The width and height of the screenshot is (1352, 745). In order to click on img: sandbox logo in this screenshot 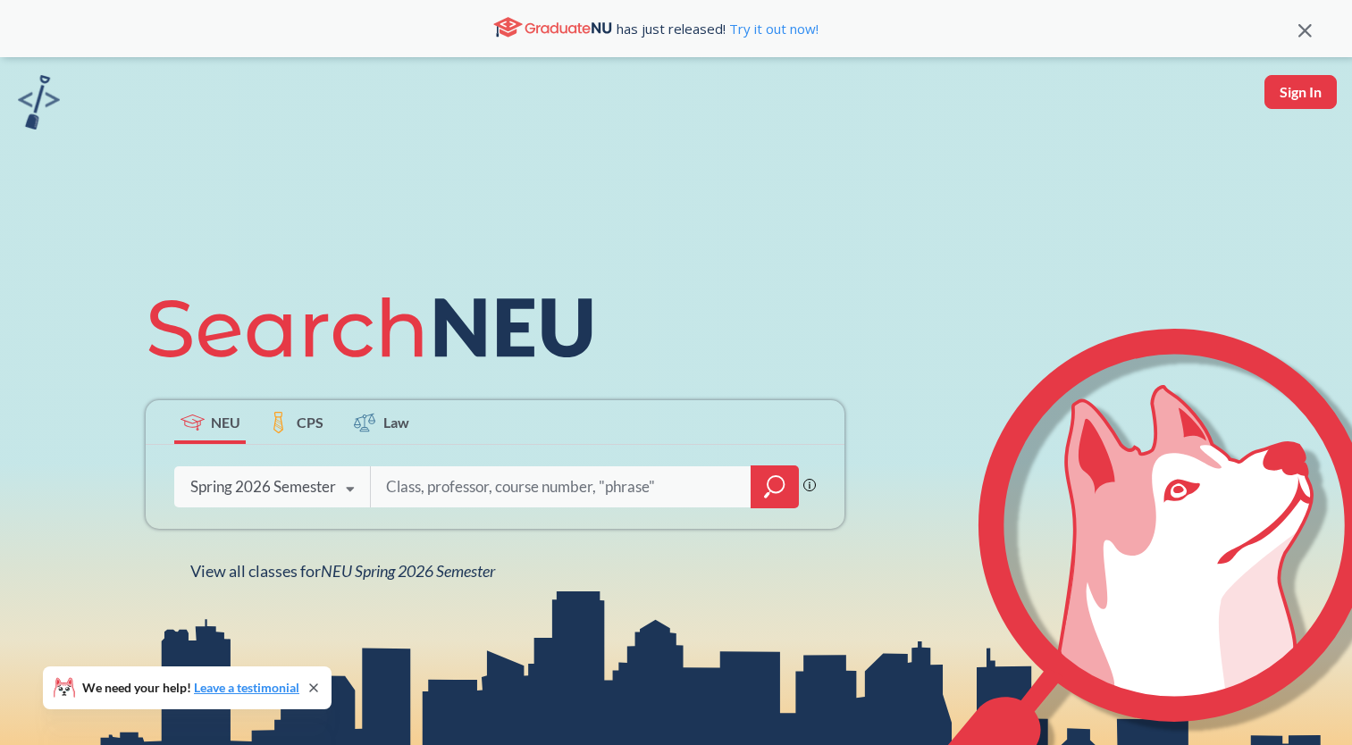, I will do `click(38, 102)`.